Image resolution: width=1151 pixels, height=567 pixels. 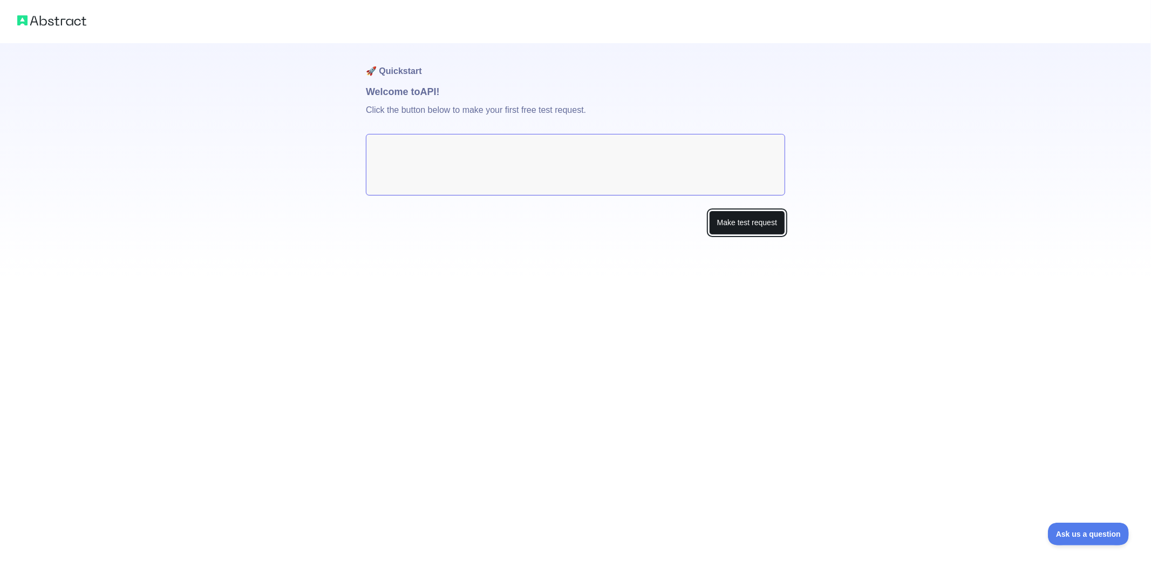 I want to click on button: Make test request, so click(x=747, y=222).